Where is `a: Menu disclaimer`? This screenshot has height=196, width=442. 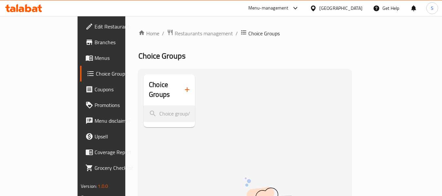
a: Menu disclaimer is located at coordinates (116, 121).